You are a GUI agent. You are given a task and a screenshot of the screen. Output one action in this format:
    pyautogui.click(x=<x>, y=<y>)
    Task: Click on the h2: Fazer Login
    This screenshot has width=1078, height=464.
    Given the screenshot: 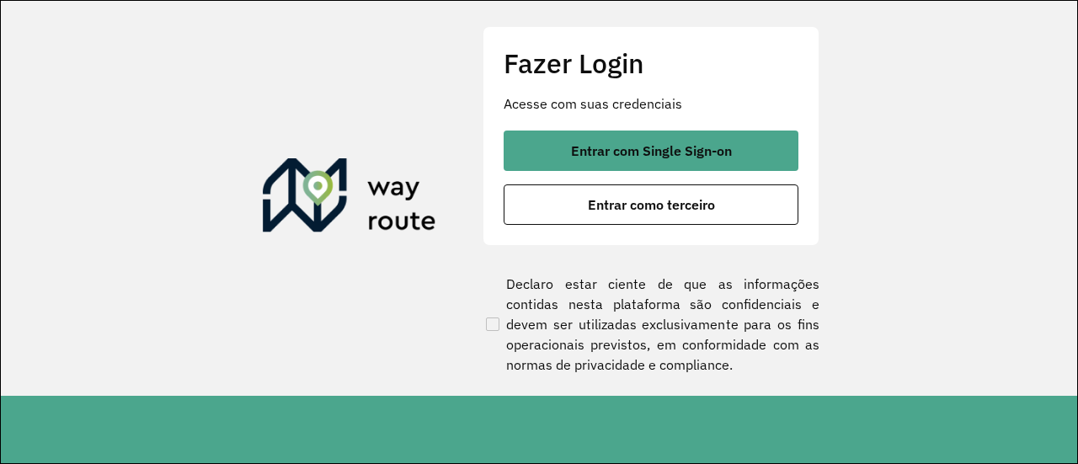 What is the action you would take?
    pyautogui.click(x=651, y=63)
    